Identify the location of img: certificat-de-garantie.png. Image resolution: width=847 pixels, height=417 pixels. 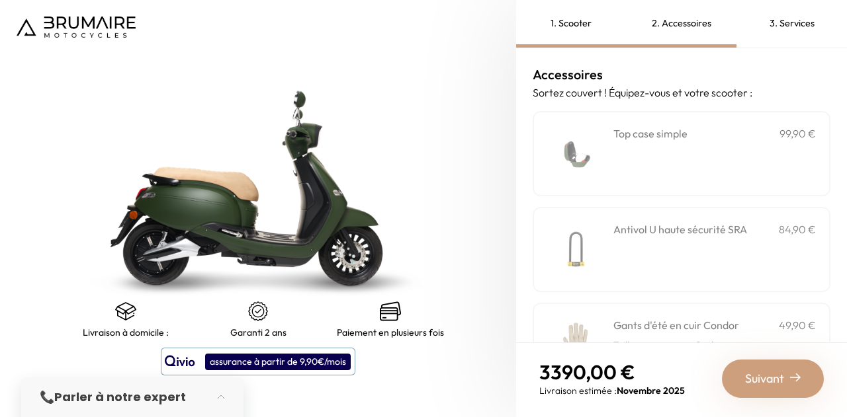
(258, 311).